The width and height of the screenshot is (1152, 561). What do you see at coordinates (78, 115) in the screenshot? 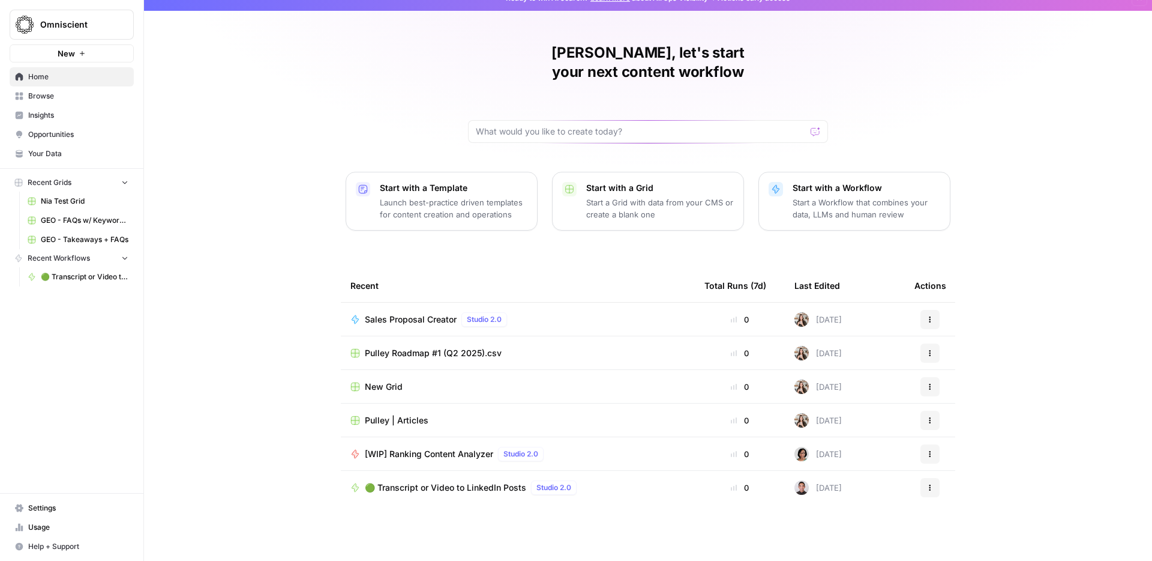
I see `span: Insights` at bounding box center [78, 115].